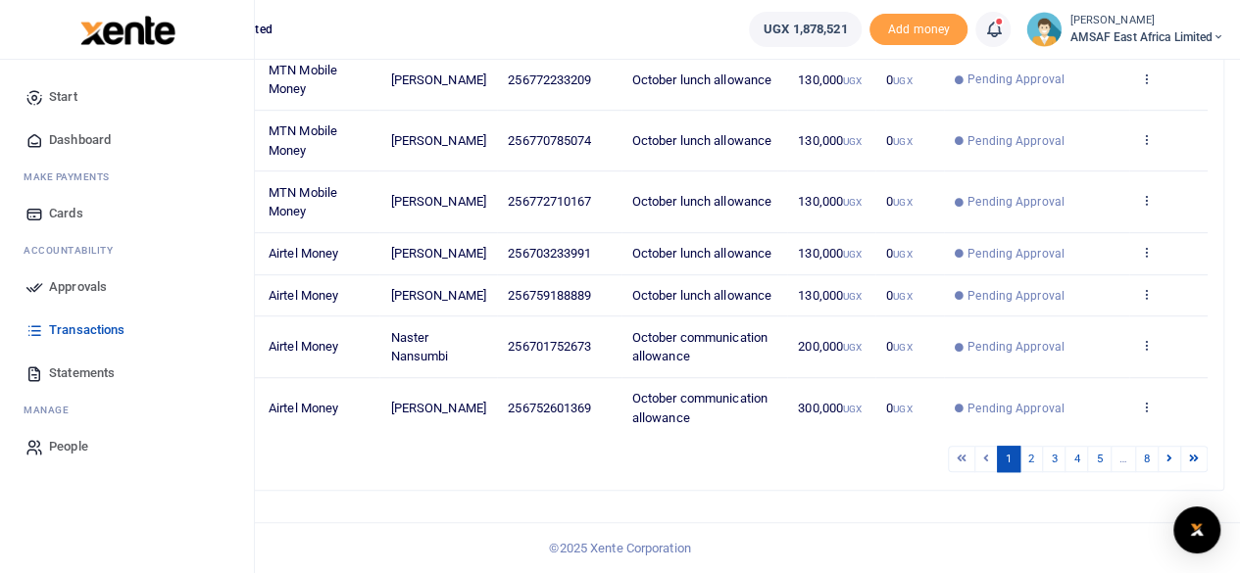  What do you see at coordinates (126, 140) in the screenshot?
I see `a: Dashboard` at bounding box center [126, 140].